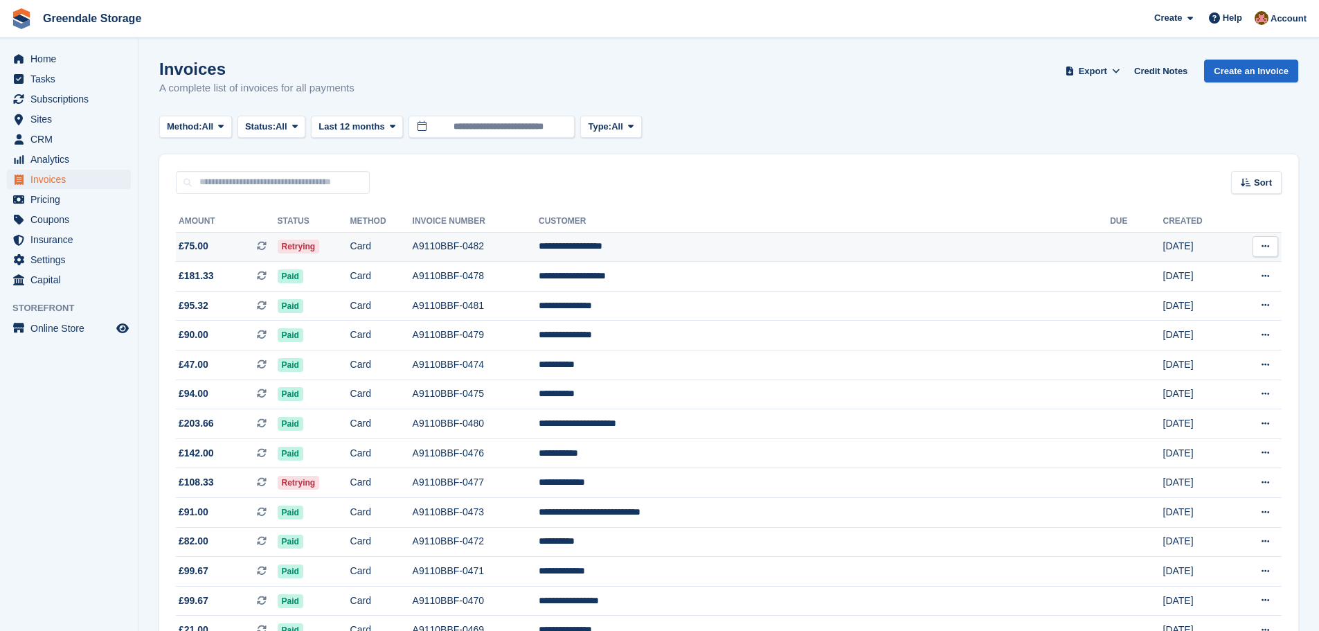 Image resolution: width=1319 pixels, height=631 pixels. What do you see at coordinates (72, 179) in the screenshot?
I see `span: Invoices` at bounding box center [72, 179].